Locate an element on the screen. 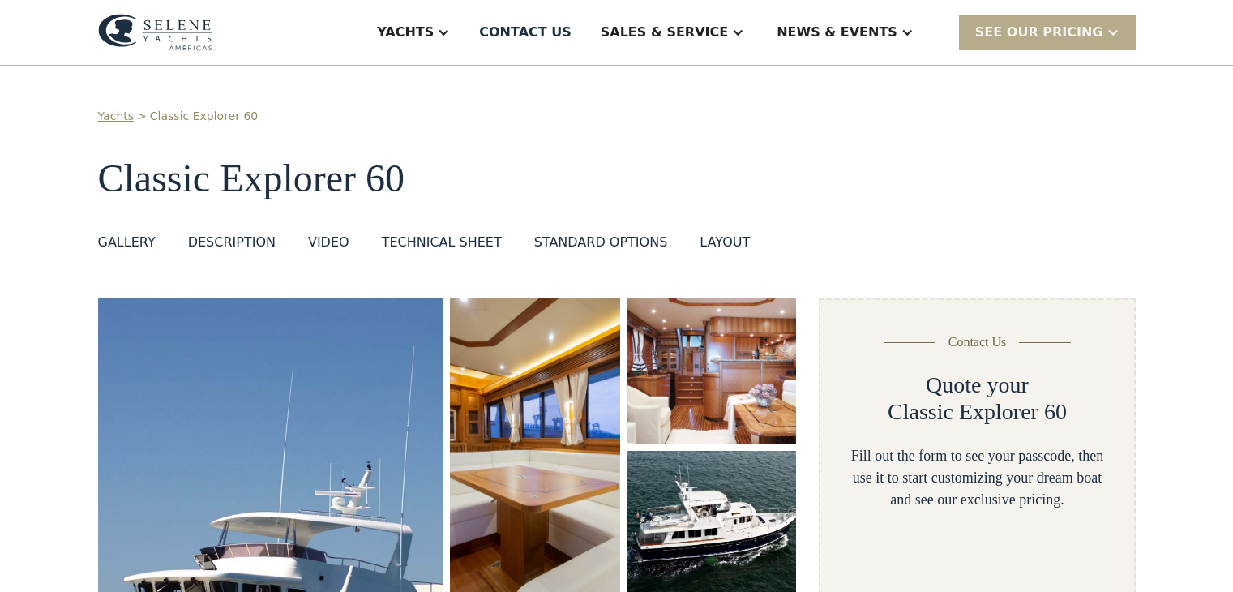  div: VIDEO is located at coordinates (328, 242).